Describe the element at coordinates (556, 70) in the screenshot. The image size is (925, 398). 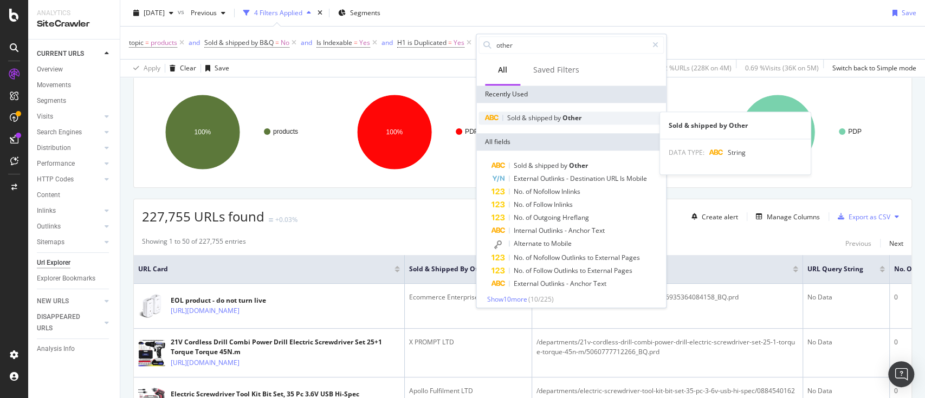
I see `div: Saved Filters` at that location.